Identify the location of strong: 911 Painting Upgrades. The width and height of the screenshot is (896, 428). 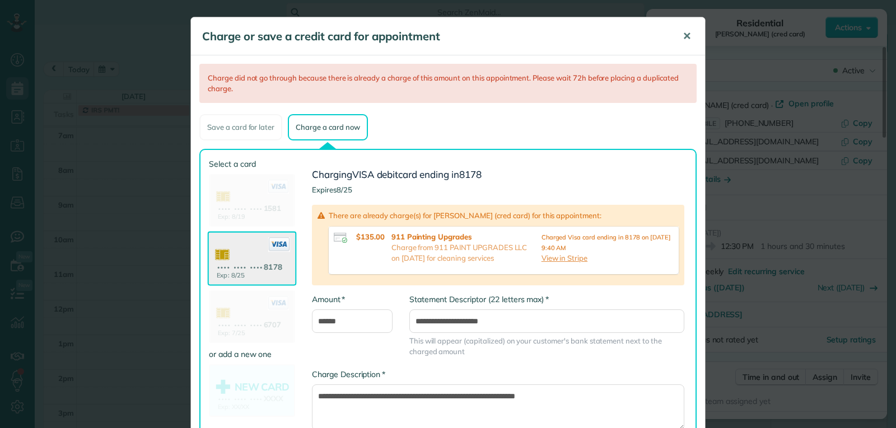
(464, 237).